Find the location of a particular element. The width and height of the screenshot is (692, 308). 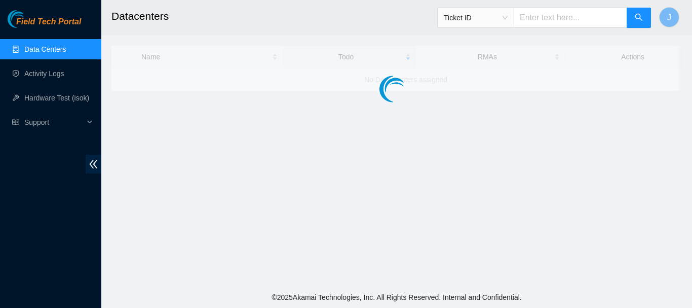

a: Activity Logs is located at coordinates (44, 73).